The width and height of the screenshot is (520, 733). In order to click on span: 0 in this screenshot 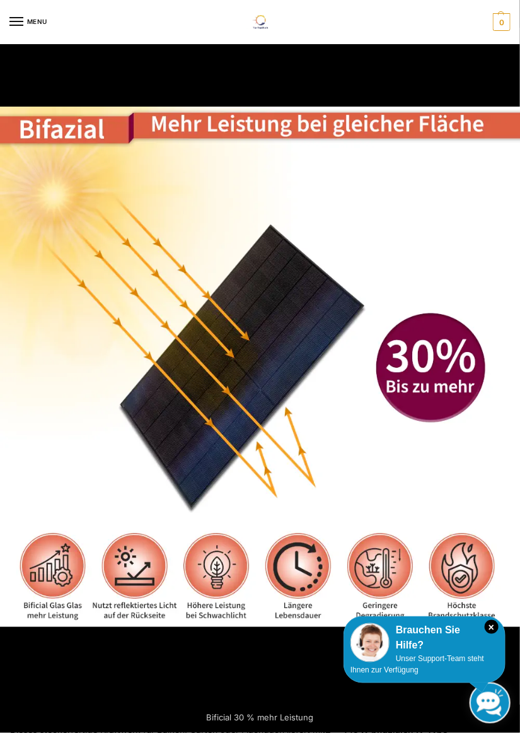, I will do `click(502, 22)`.